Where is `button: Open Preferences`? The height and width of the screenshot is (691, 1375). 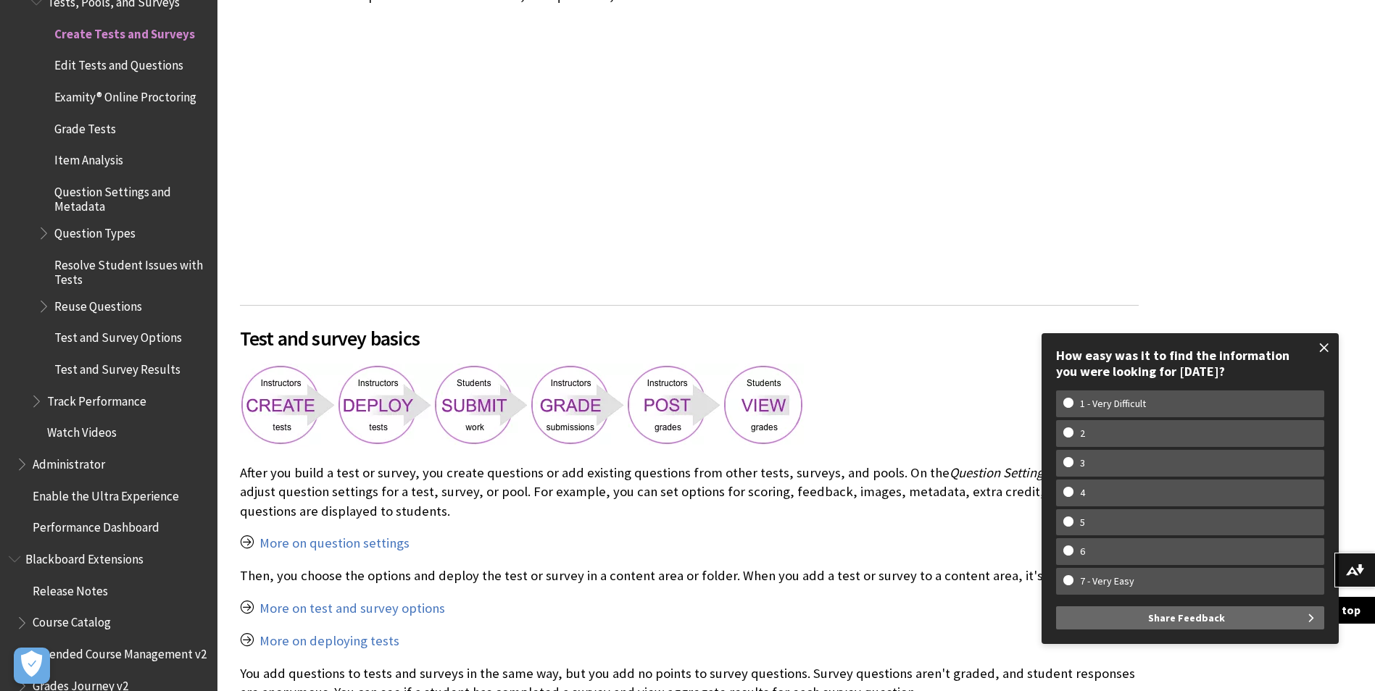
button: Open Preferences is located at coordinates (32, 666).